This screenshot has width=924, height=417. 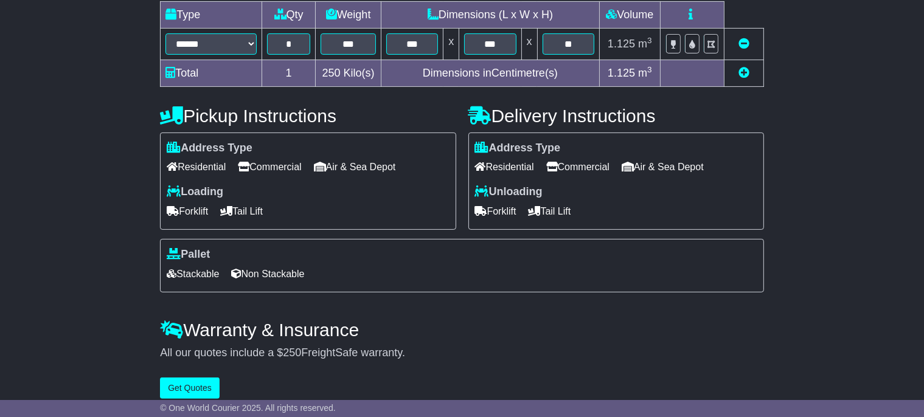 I want to click on span: © One World Courier 2025. All rights reserved., so click(x=248, y=408).